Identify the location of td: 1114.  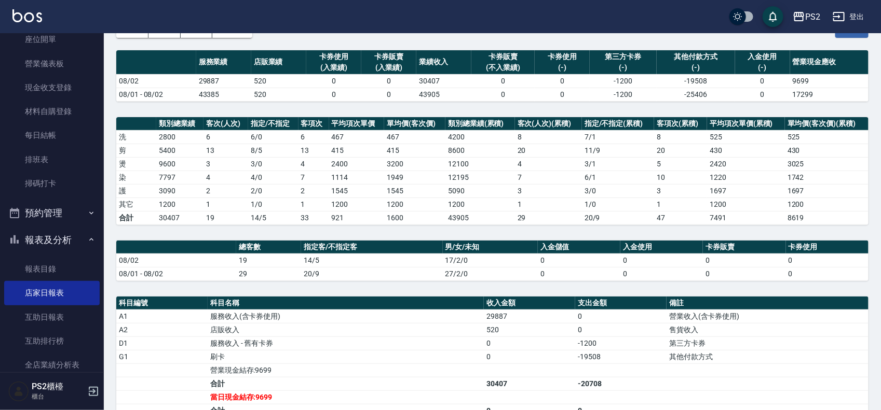
(357, 177).